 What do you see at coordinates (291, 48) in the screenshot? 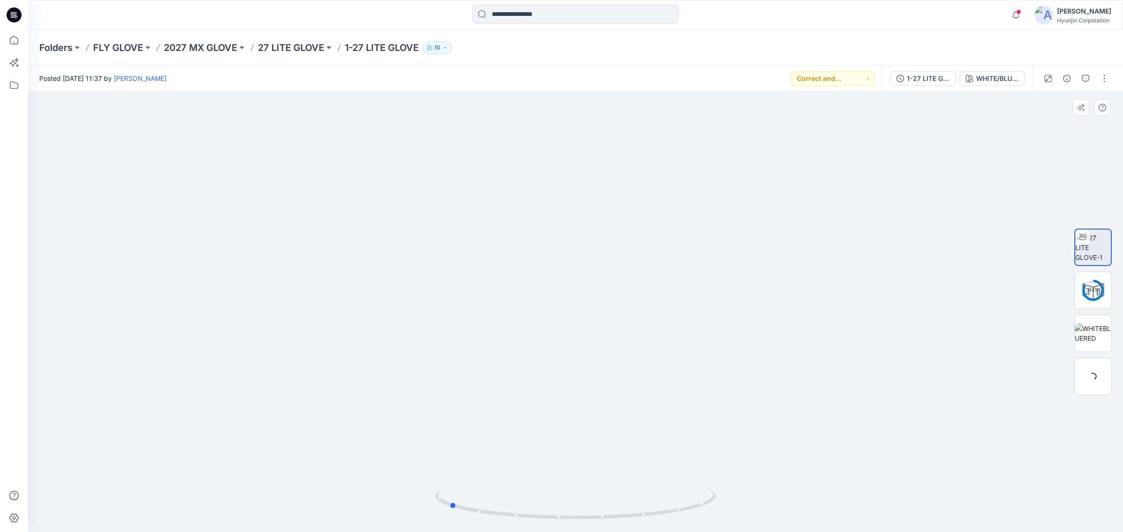
I see `a: 27 LITE GLOVE` at bounding box center [291, 48].